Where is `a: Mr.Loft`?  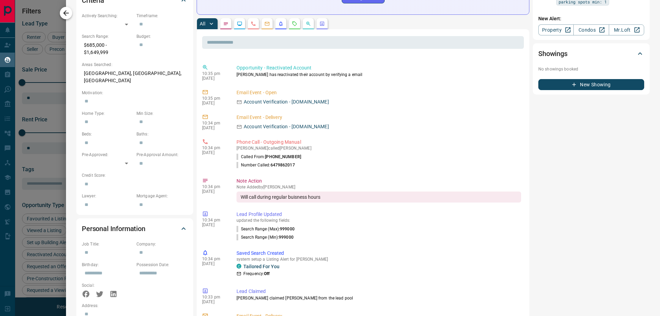 a: Mr.Loft is located at coordinates (626, 30).